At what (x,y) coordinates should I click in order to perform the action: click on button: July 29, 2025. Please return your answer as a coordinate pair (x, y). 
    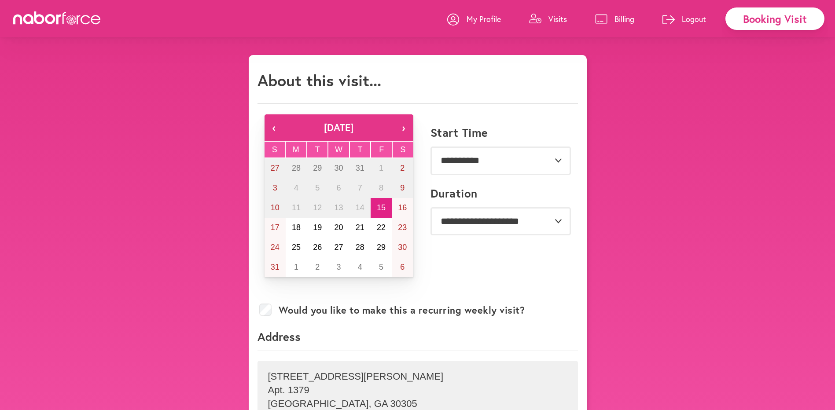
    Looking at the image, I should click on (318, 168).